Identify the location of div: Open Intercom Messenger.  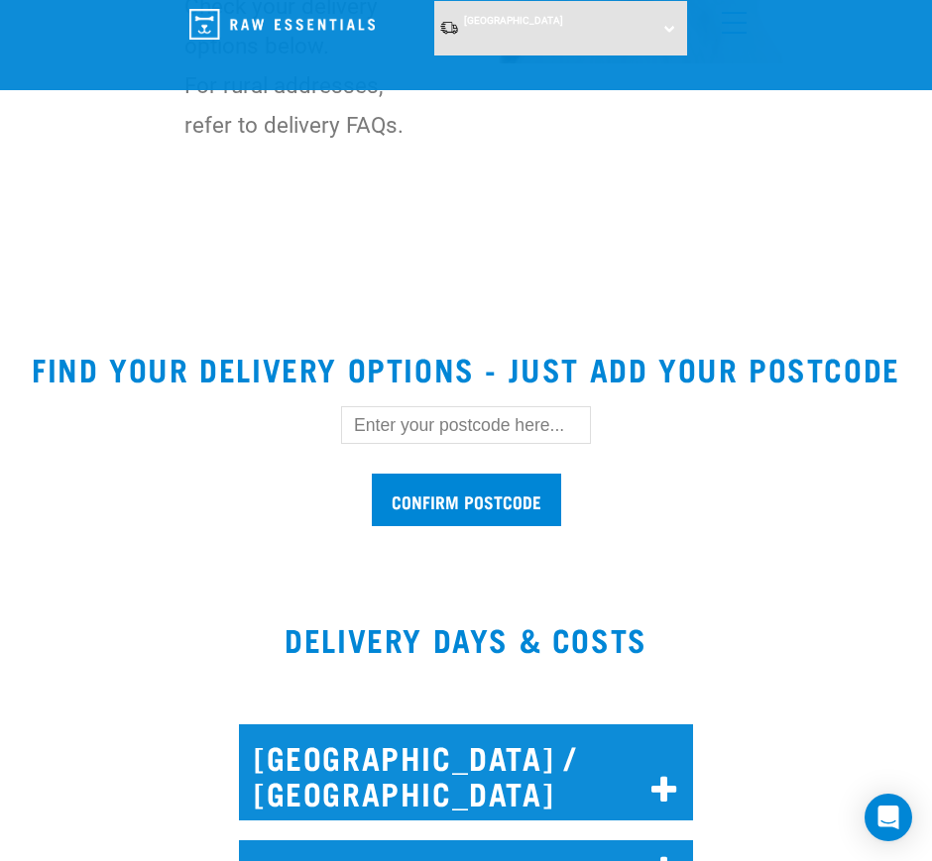
(888, 818).